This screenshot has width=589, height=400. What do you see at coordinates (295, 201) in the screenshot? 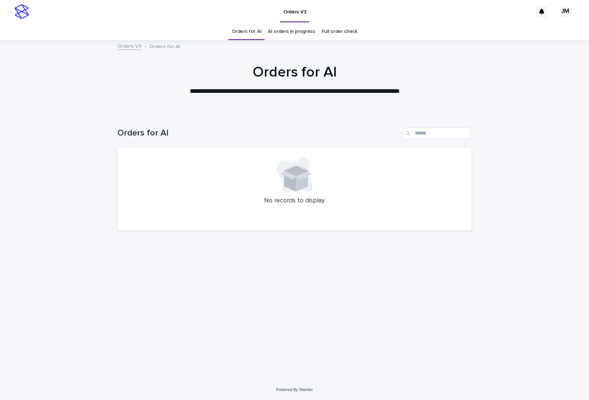
I see `p: No records to display` at bounding box center [295, 201].